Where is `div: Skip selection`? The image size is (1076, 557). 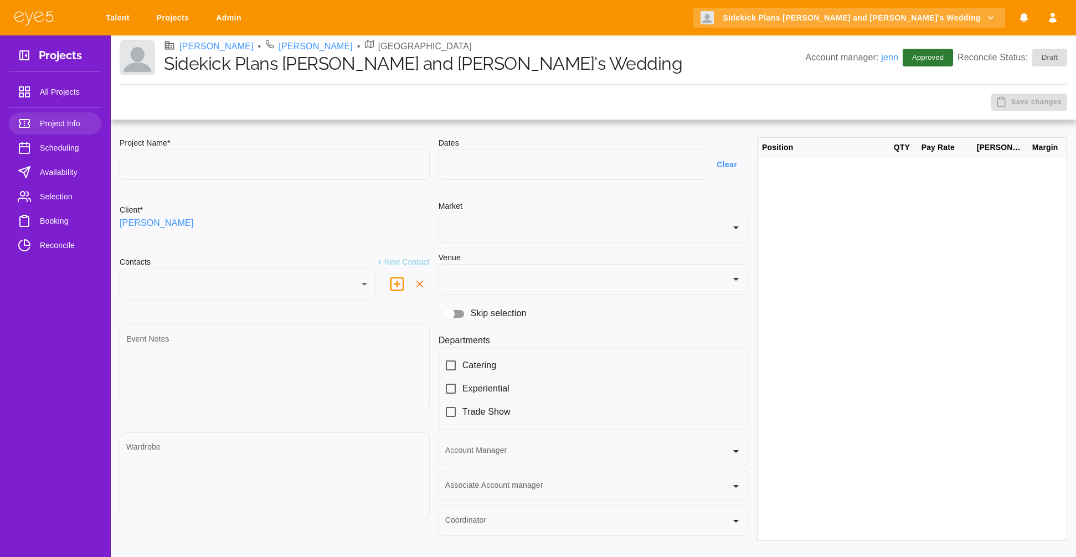
div: Skip selection is located at coordinates (594, 314).